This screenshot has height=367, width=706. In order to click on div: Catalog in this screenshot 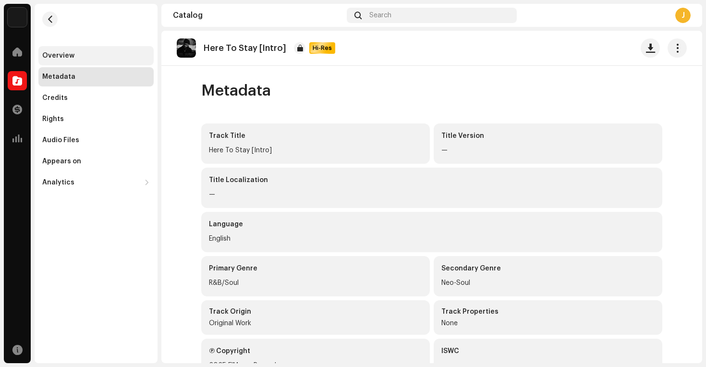, I will do `click(258, 15)`.